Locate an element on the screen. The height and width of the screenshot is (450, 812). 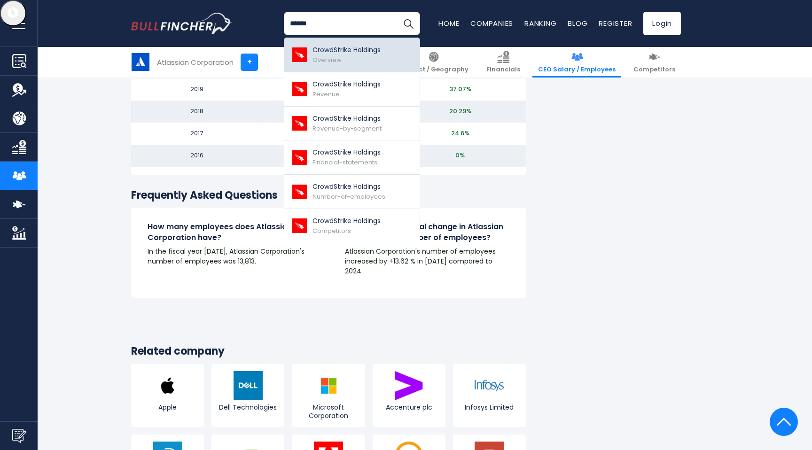
td: 1,760 is located at coordinates (328, 155).